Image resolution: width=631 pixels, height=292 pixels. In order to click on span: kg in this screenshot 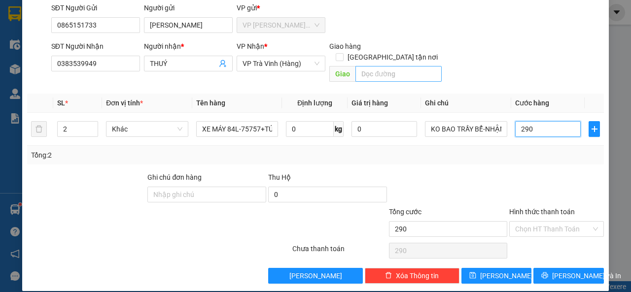, I will do `click(339, 129)`.